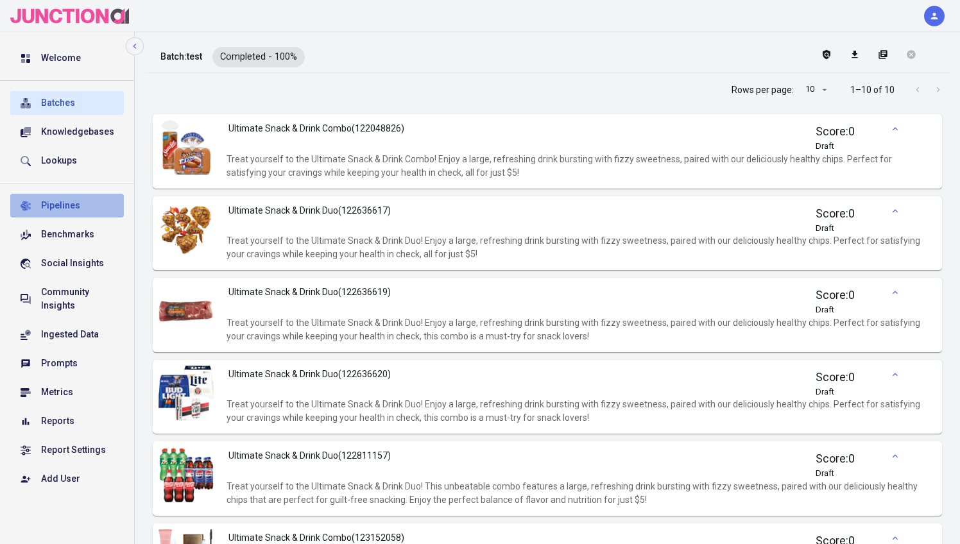 This screenshot has width=960, height=544. I want to click on img: logo, so click(69, 16).